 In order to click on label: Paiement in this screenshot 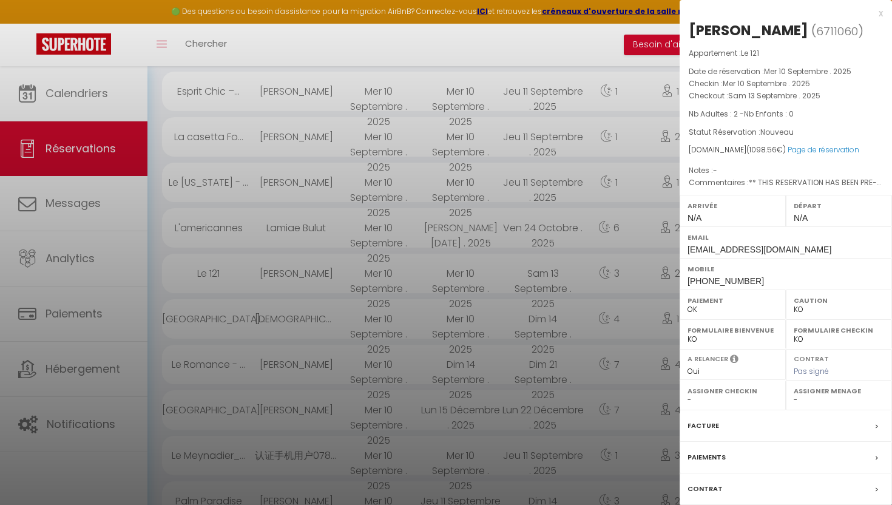, I will do `click(732, 300)`.